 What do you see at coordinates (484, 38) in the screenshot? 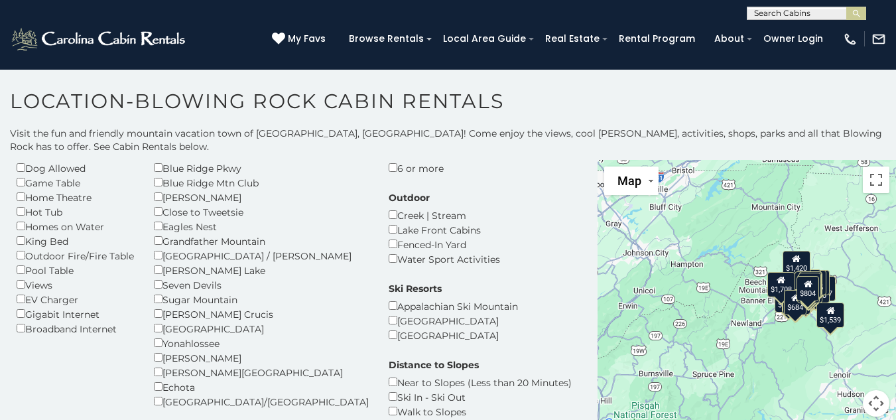
I see `a: Local Area Guide` at bounding box center [484, 38].